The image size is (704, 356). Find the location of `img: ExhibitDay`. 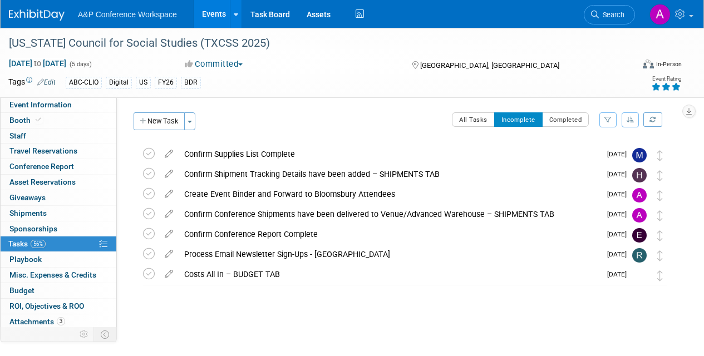

img: ExhibitDay is located at coordinates (37, 15).